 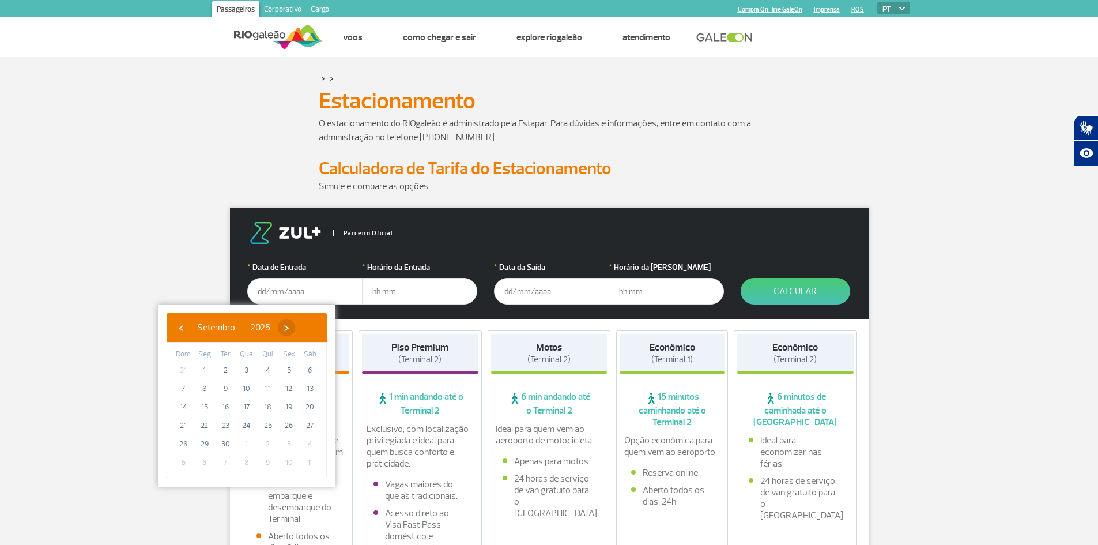 What do you see at coordinates (795, 452) in the screenshot?
I see `li: Ideal para economizar nas férias` at bounding box center [795, 452].